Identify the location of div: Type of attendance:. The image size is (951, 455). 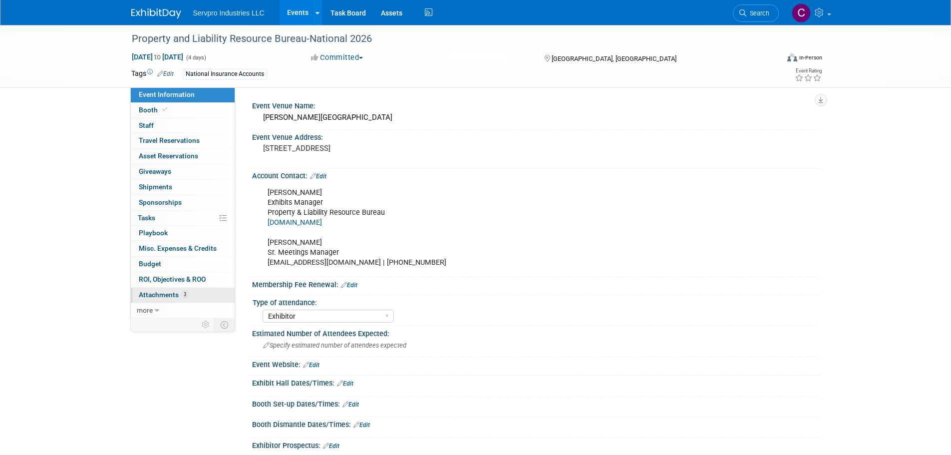
(534, 301).